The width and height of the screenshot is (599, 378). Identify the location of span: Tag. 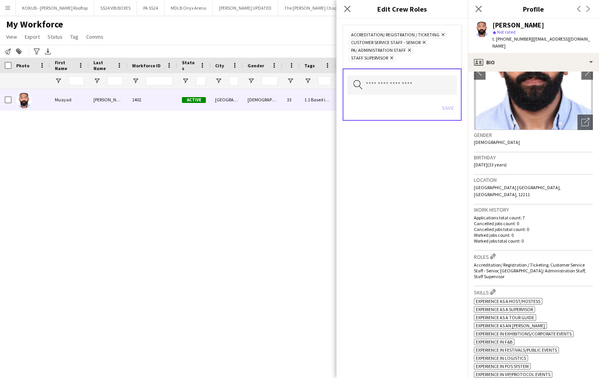
(74, 37).